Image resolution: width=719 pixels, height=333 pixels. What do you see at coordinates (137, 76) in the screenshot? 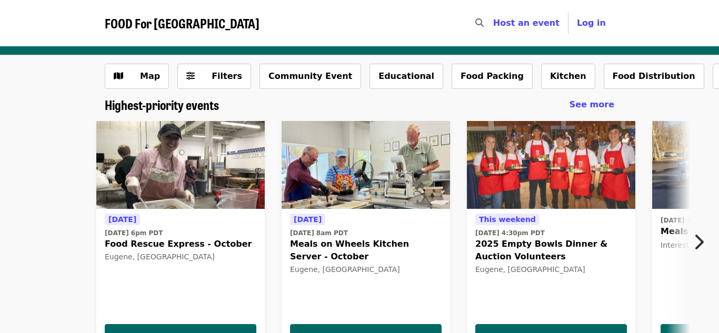
I see `button: Show map view` at bounding box center [137, 76].